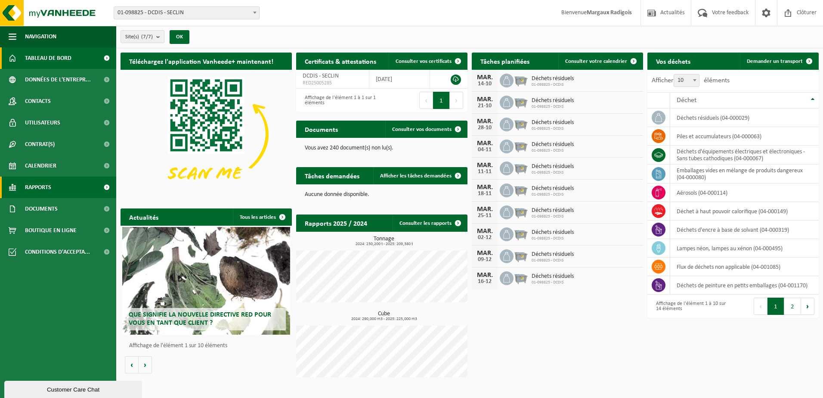 This screenshot has width=823, height=398. What do you see at coordinates (422, 129) in the screenshot?
I see `span: Consulter vos documents` at bounding box center [422, 129].